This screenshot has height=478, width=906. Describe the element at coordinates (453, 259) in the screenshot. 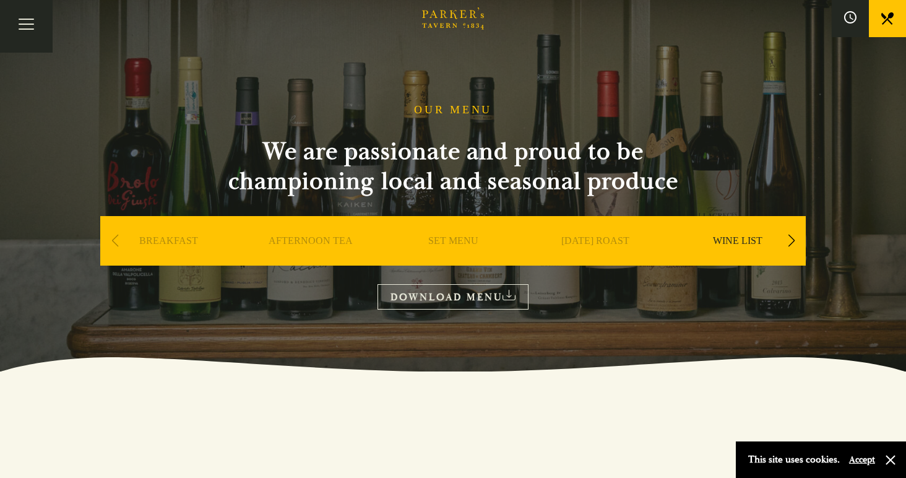

I see `div: 3 / 9` at that location.